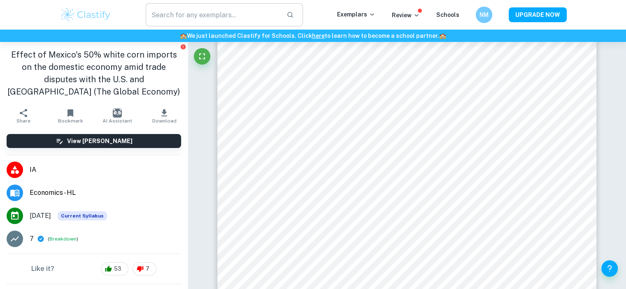  Describe the element at coordinates (82, 216) in the screenshot. I see `span: Current Syllabus` at that location.